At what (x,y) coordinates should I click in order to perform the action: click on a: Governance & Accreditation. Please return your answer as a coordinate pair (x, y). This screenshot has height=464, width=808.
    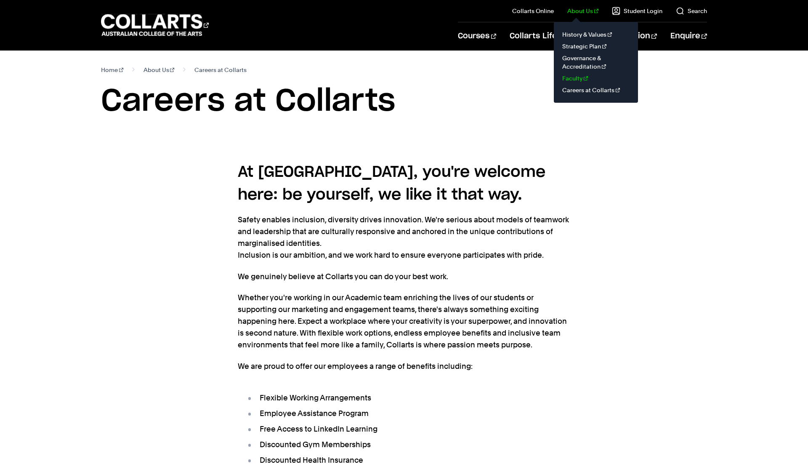
    Looking at the image, I should click on (596, 62).